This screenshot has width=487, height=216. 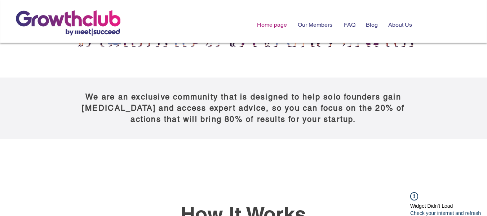 I want to click on a: About Us, so click(x=400, y=25).